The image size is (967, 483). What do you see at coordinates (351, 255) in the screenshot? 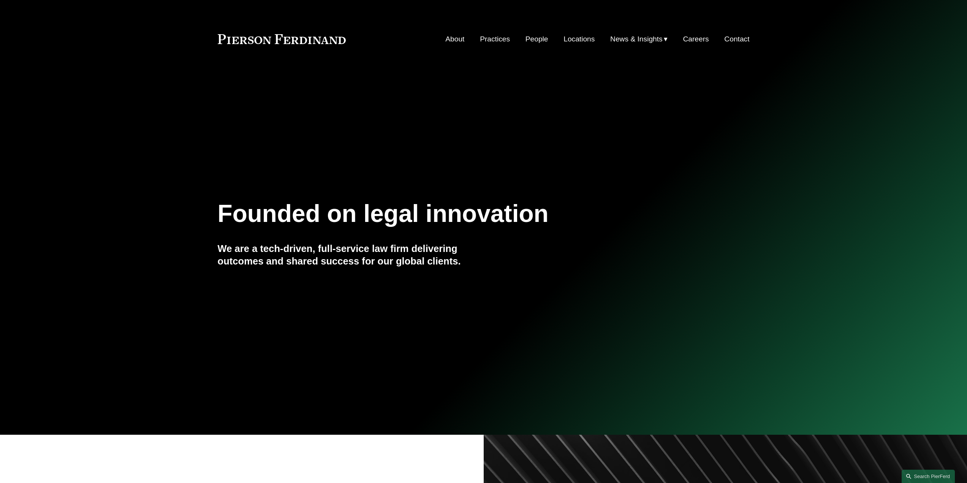
I see `h4: We are a tech-driven, full-service law firm delivering outcomes and shared success for our global...` at bounding box center [351, 255].